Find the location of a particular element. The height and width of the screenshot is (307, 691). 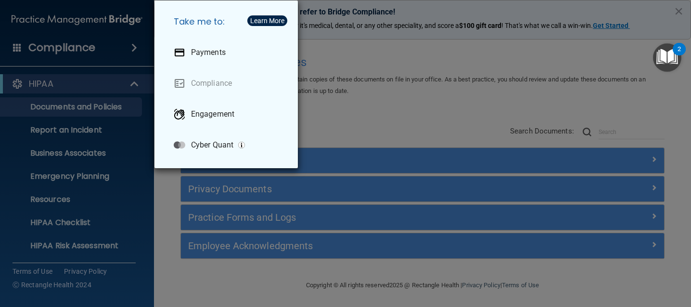

button: Open Resource Center, 2 new notifications is located at coordinates (667, 57).